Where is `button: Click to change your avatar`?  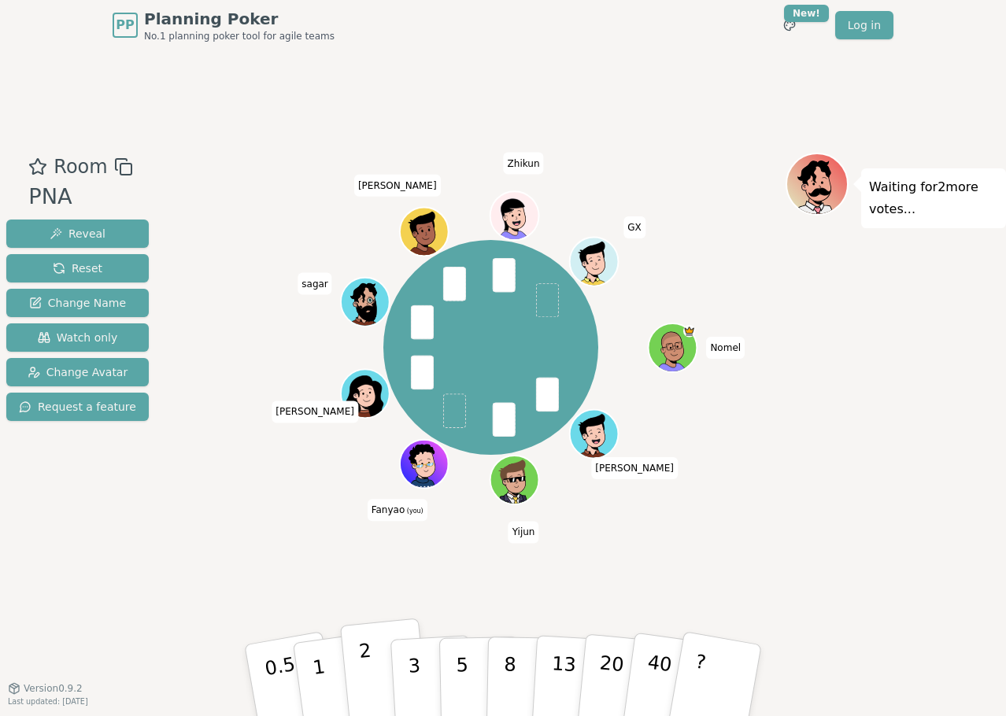
button: Click to change your avatar is located at coordinates (424, 464).